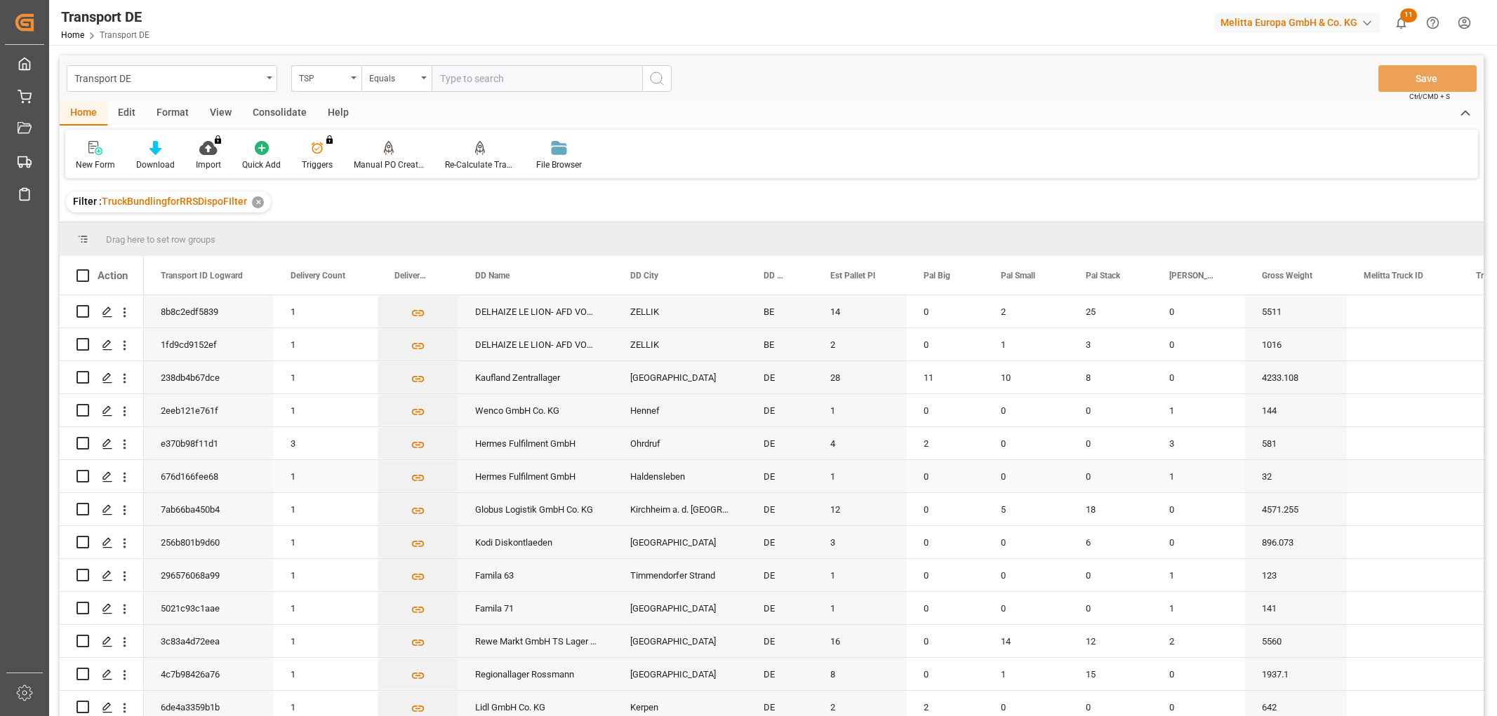 This screenshot has height=716, width=1497. Describe the element at coordinates (87, 201) in the screenshot. I see `span: Filter :` at that location.